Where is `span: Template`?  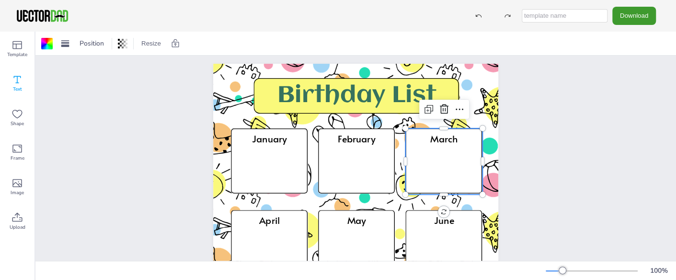
span: Template is located at coordinates (17, 55).